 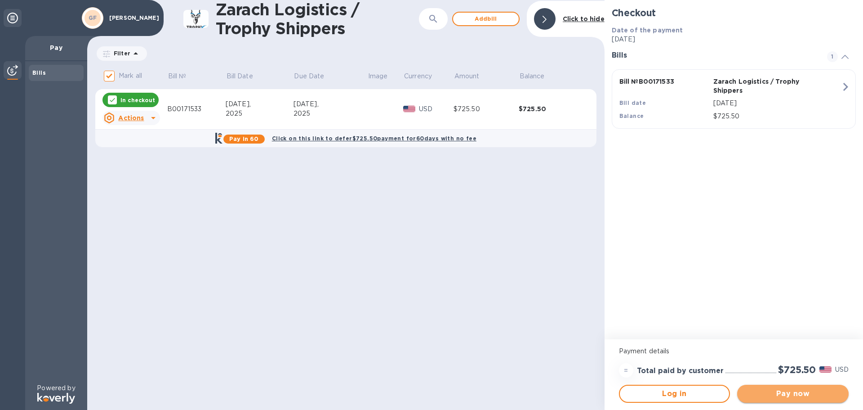 I want to click on p: Payment details, so click(x=734, y=351).